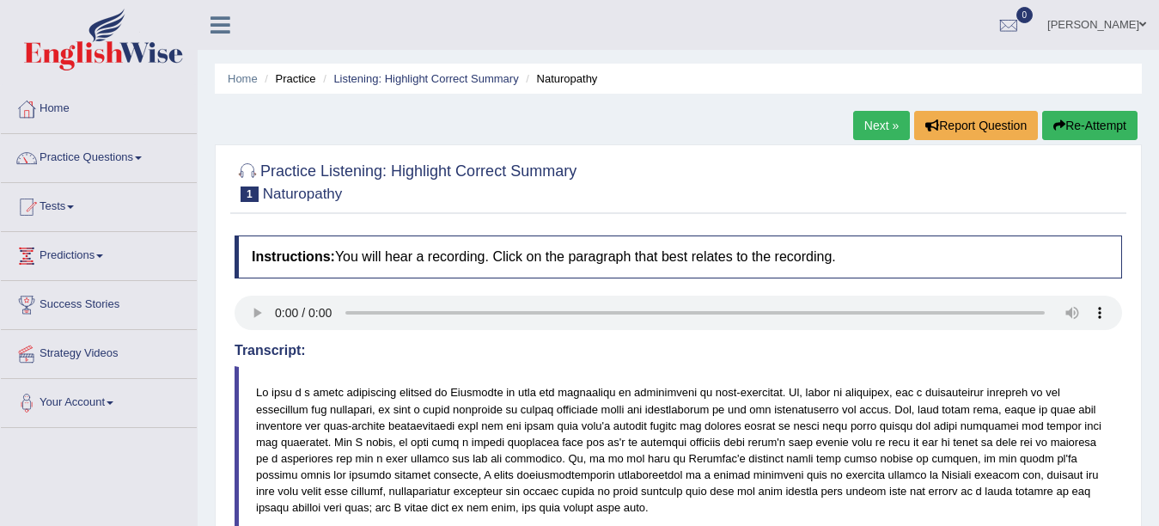  What do you see at coordinates (425, 78) in the screenshot?
I see `a: Listening: Highlight Correct Summary` at bounding box center [425, 78].